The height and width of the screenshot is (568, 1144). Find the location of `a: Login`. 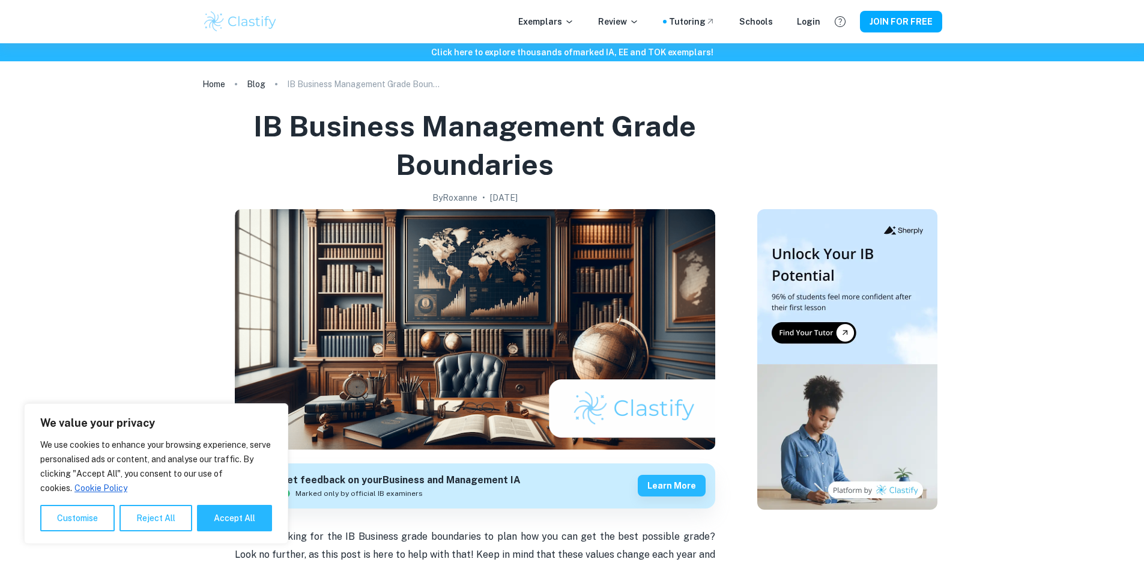

a: Login is located at coordinates (809, 22).